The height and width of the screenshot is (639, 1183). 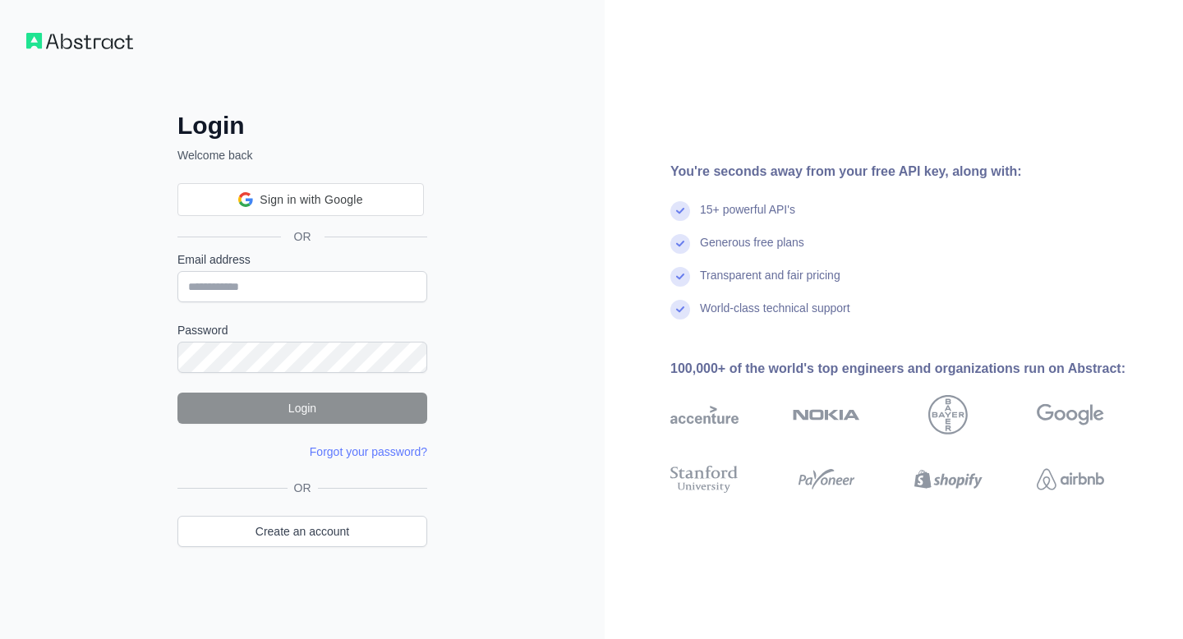 What do you see at coordinates (775, 316) in the screenshot?
I see `div: World-class technical support` at bounding box center [775, 316].